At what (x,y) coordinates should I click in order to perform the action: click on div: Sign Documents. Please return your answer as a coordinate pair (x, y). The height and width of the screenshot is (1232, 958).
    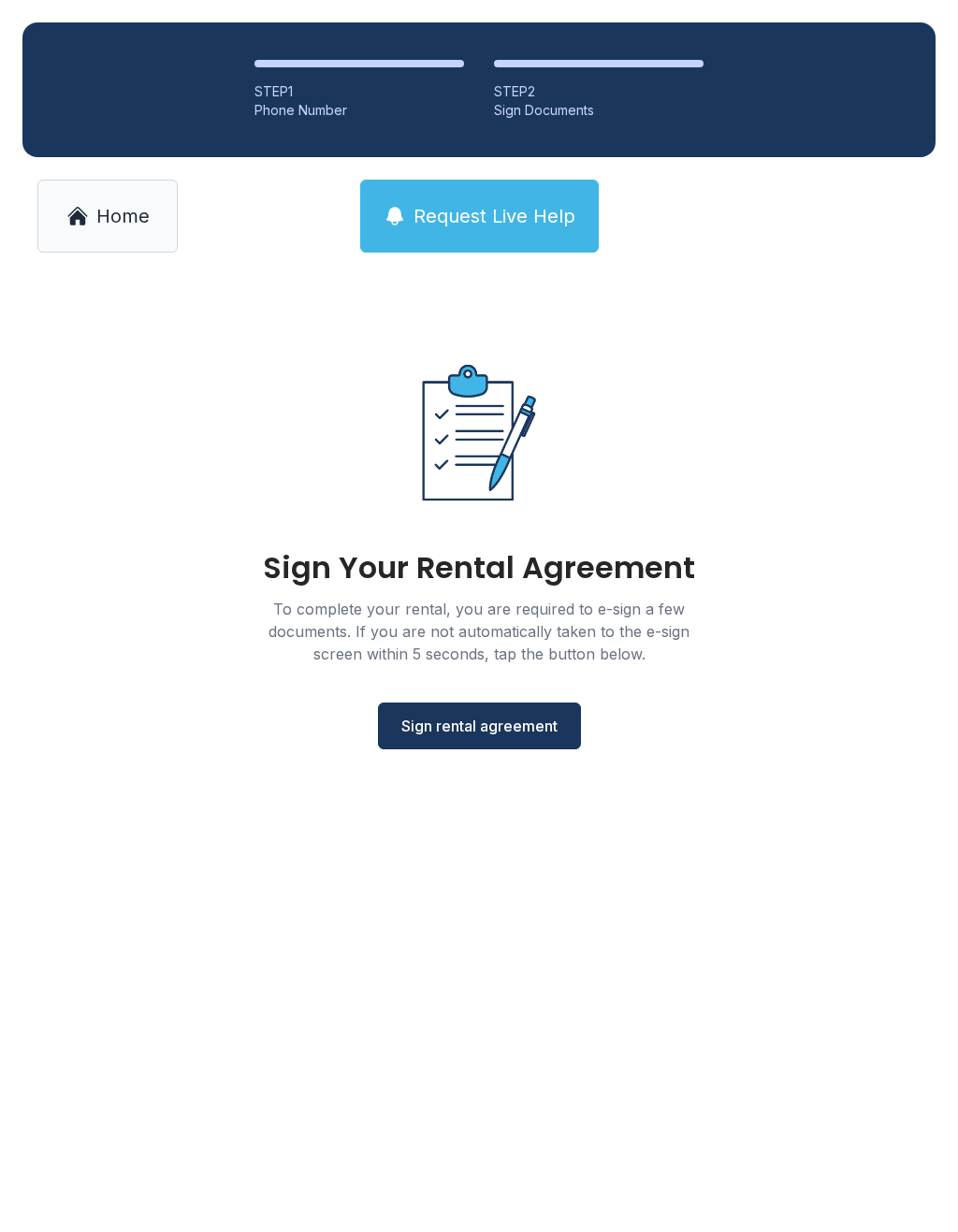
    Looking at the image, I should click on (599, 110).